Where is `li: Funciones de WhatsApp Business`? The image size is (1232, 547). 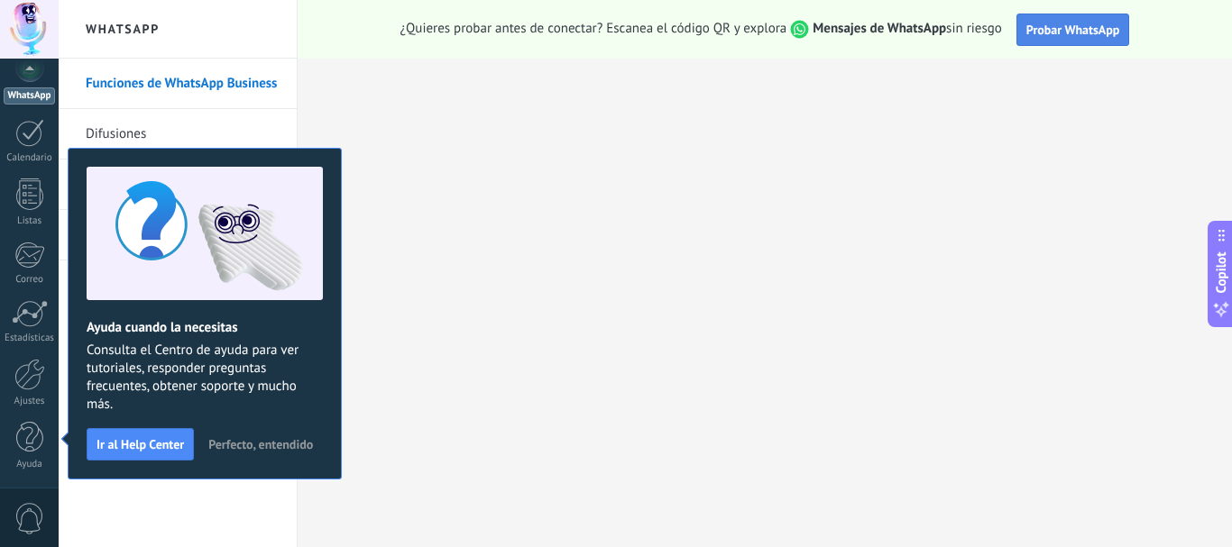
li: Funciones de WhatsApp Business is located at coordinates (178, 84).